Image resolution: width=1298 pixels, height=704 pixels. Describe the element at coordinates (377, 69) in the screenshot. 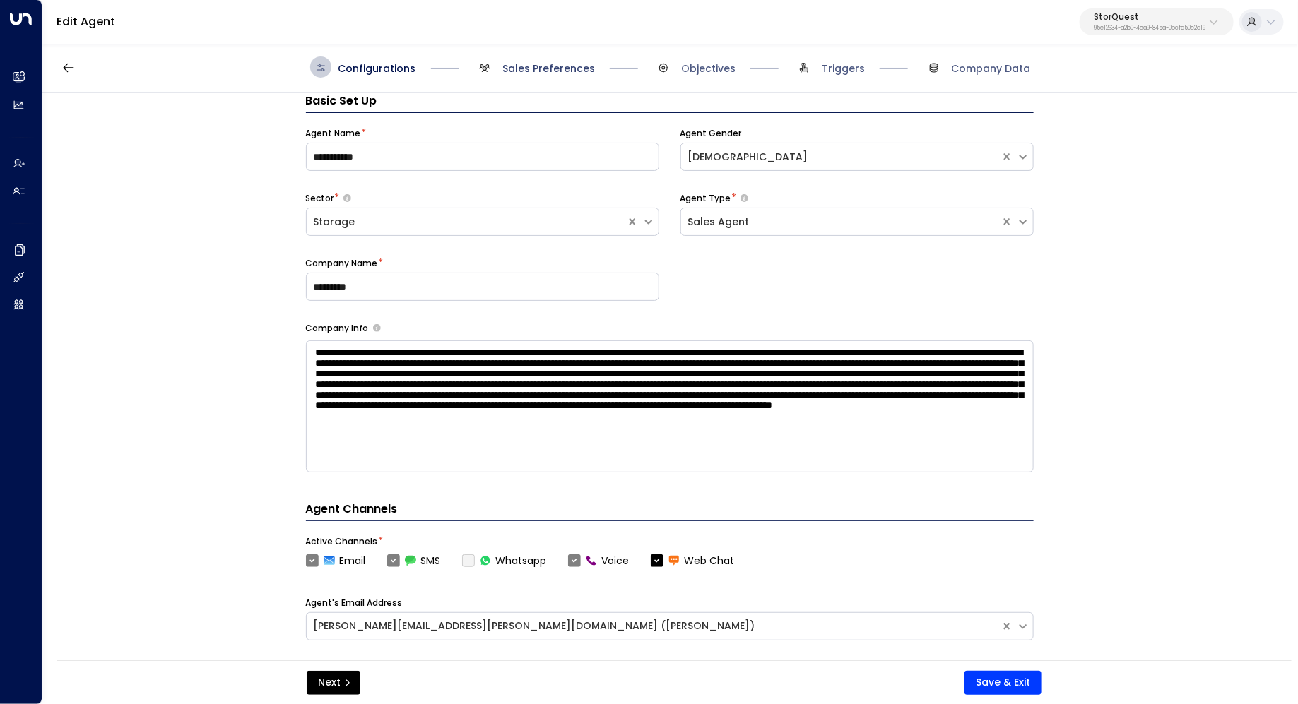

I see `span: Configurations` at that location.